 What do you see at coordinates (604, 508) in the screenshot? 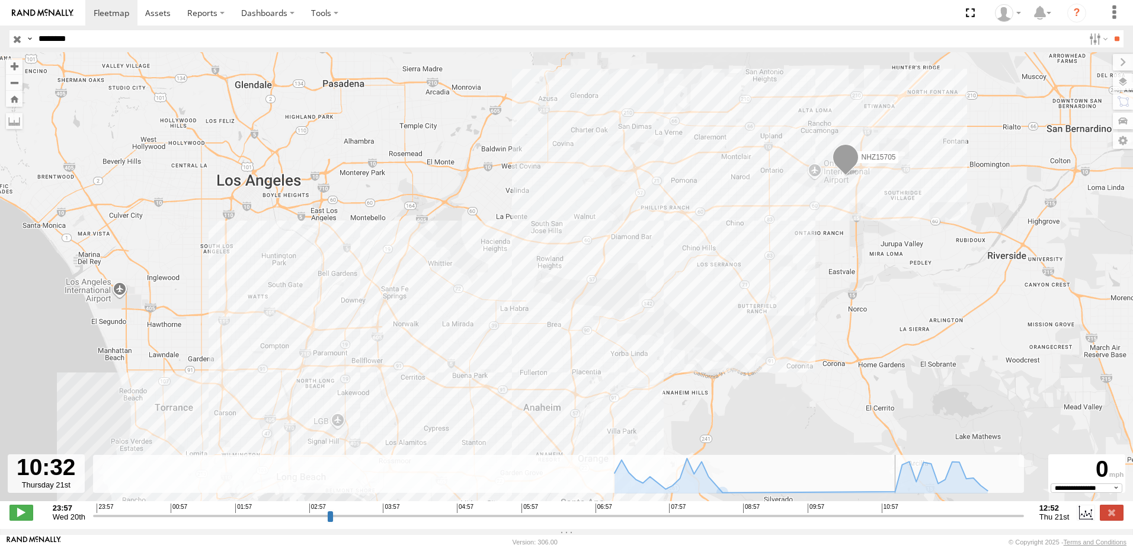
I see `span: 06:57` at bounding box center [604, 508].